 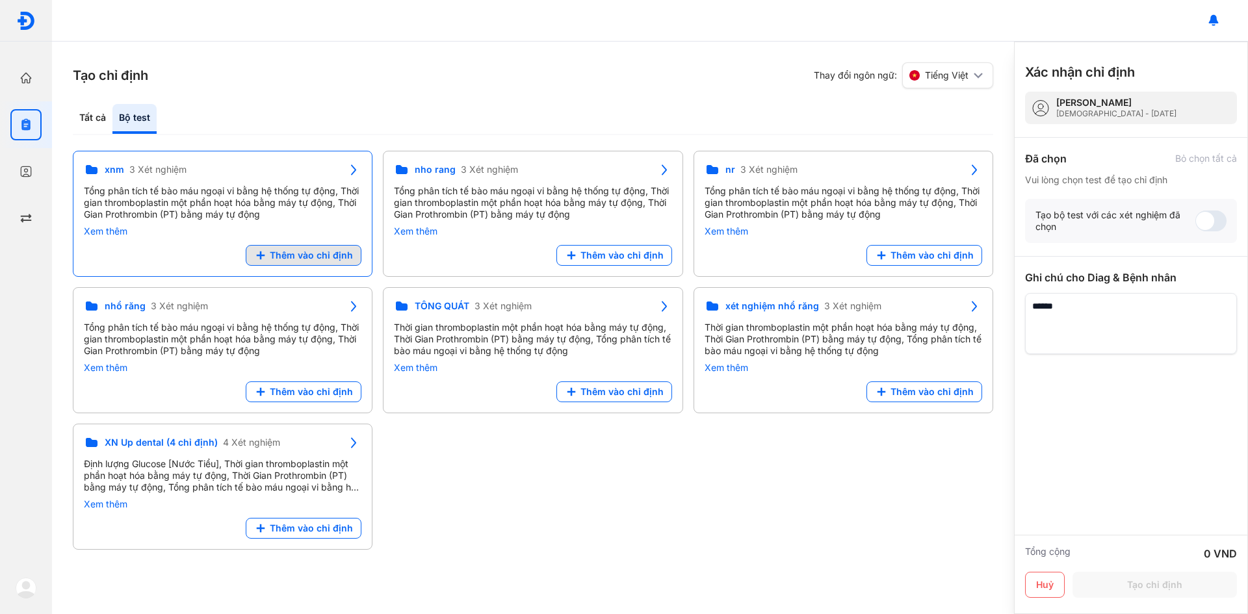 I want to click on span: XN Up dental (4 chỉ định), so click(x=161, y=443).